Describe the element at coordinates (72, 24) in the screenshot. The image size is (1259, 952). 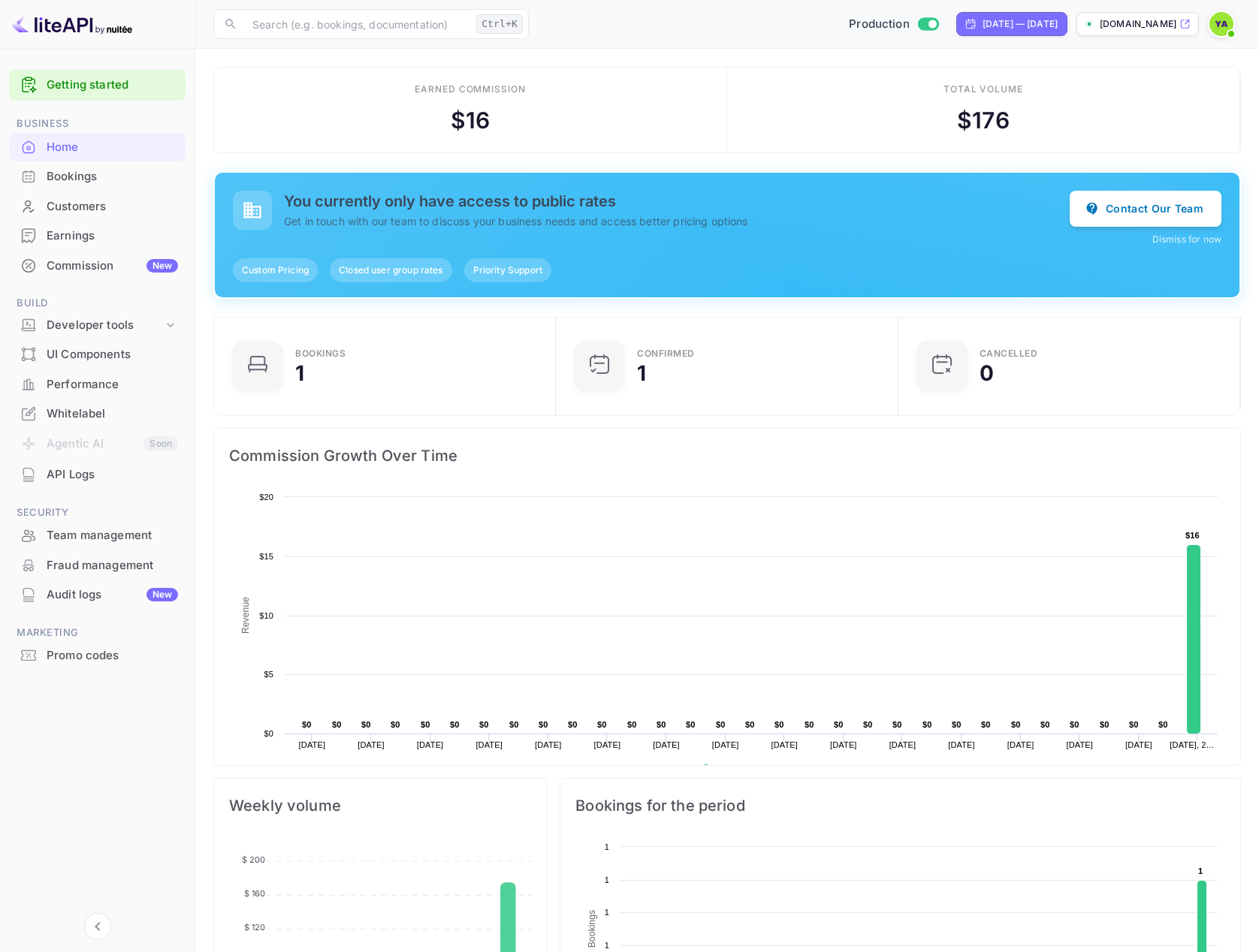
I see `img: LiteAPI logo` at that location.